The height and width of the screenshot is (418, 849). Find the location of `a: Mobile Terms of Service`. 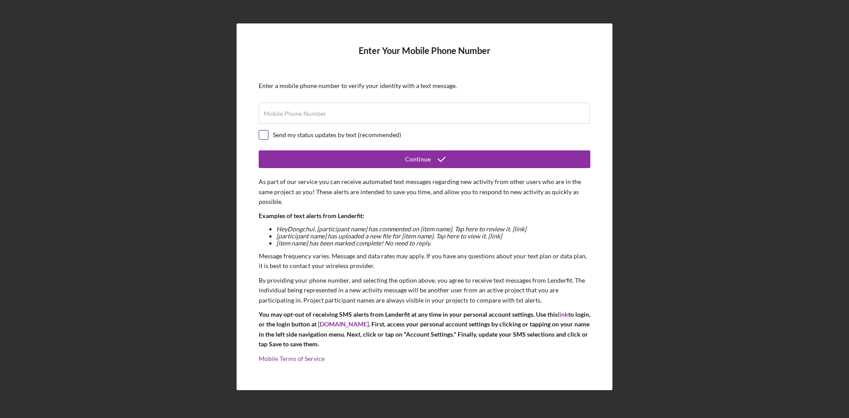

a: Mobile Terms of Service is located at coordinates (291, 358).